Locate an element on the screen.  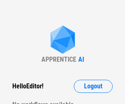
img: Apprentice AI is located at coordinates (63, 40).